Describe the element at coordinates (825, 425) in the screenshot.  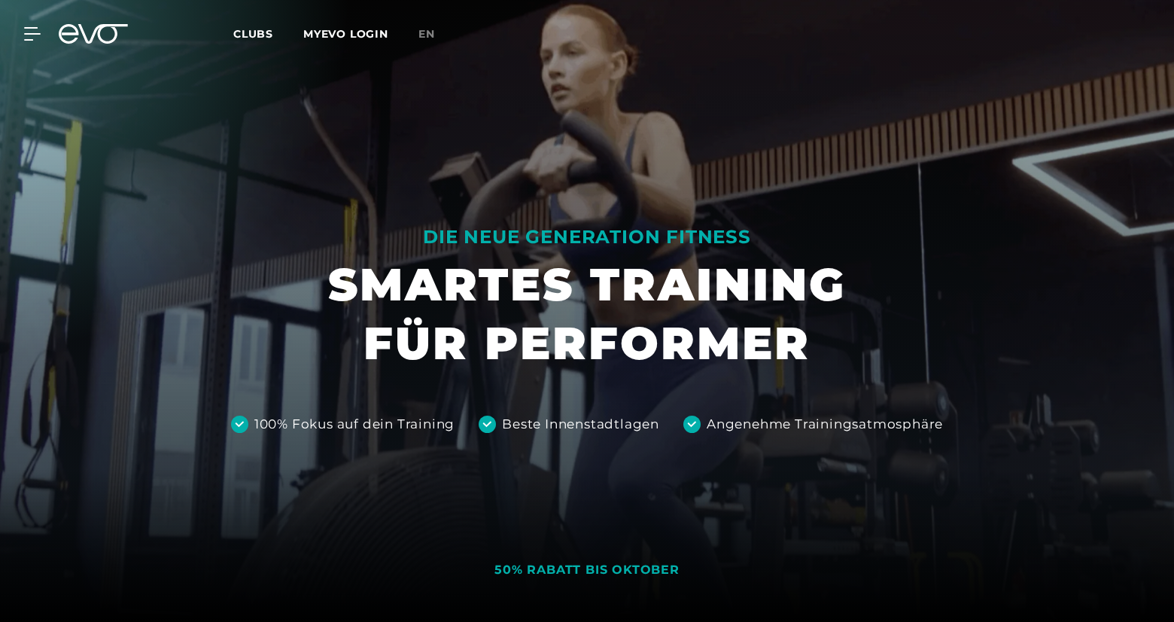
I see `div: Angenehme Trainingsatmosphäre` at that location.